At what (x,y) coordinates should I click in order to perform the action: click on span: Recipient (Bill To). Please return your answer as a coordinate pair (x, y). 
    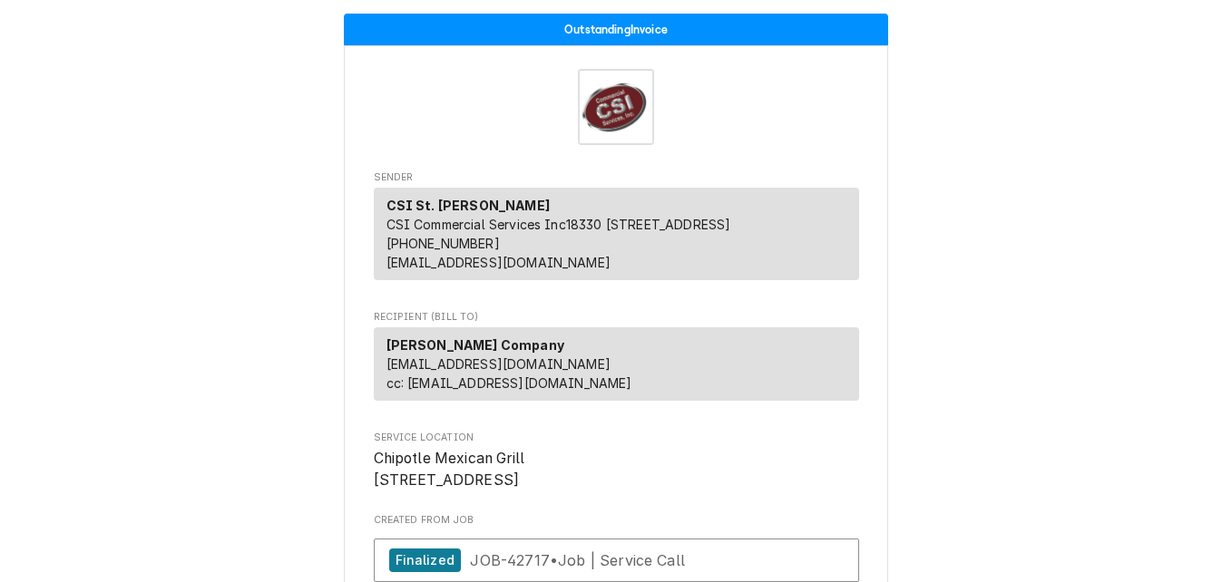
    Looking at the image, I should click on (616, 317).